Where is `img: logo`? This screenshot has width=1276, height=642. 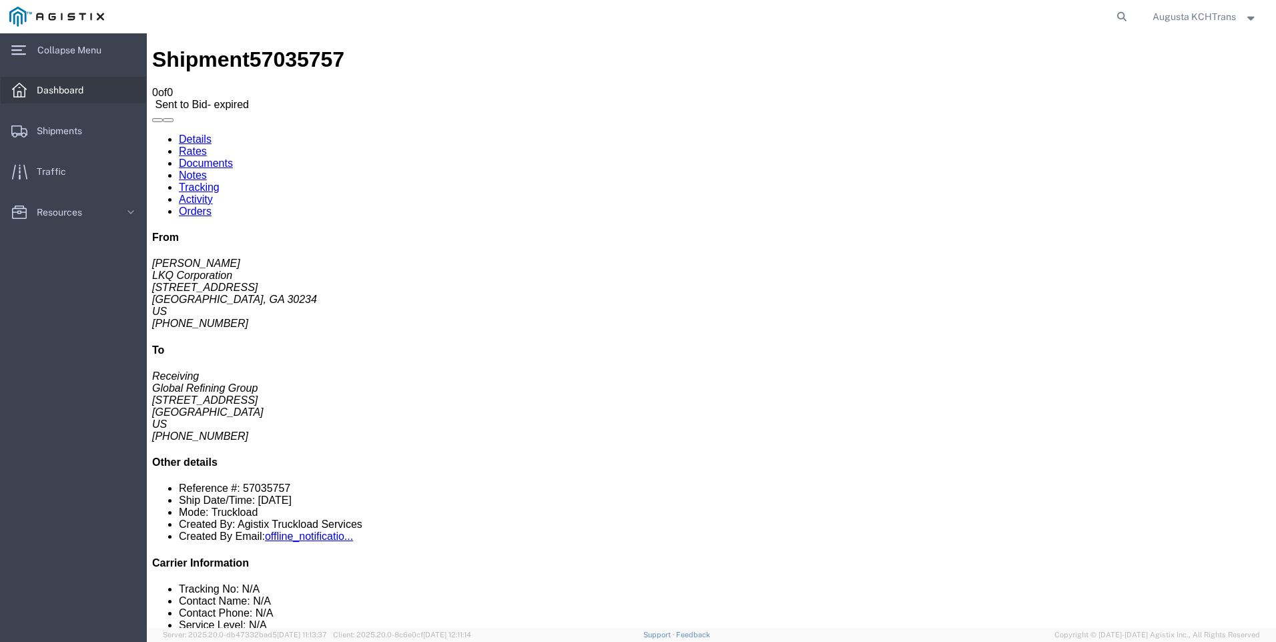 img: logo is located at coordinates (57, 17).